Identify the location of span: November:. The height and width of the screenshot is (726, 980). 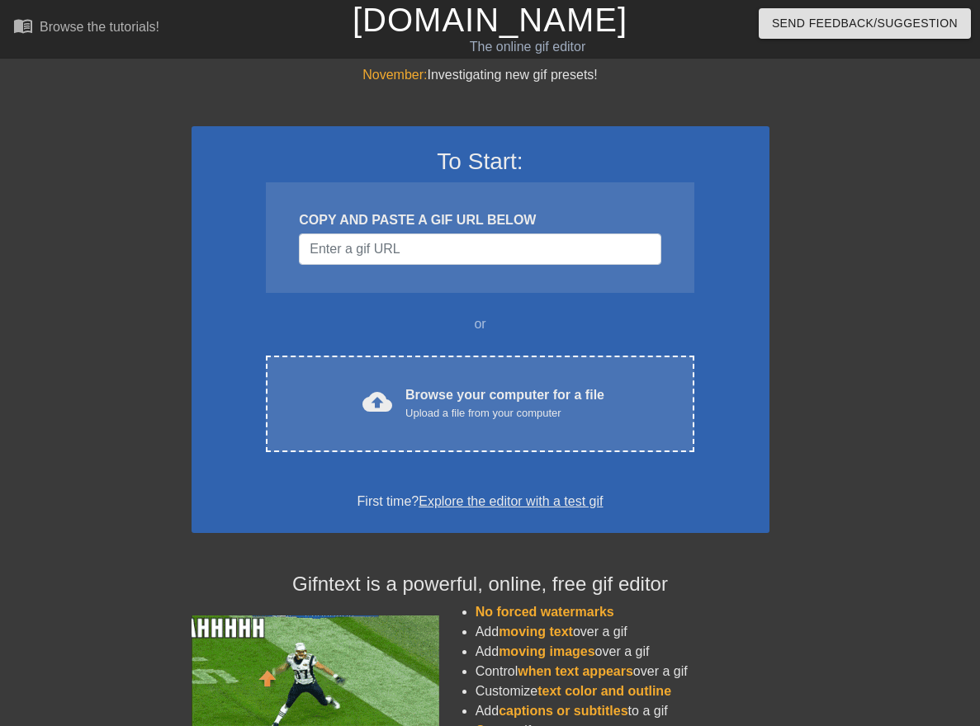
(395, 74).